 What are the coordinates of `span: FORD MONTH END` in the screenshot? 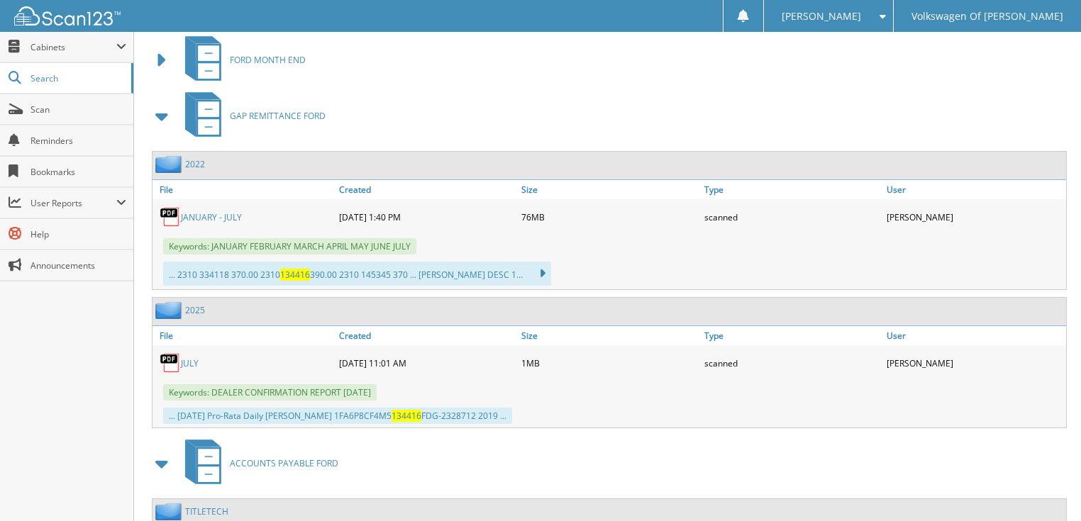 It's located at (267, 60).